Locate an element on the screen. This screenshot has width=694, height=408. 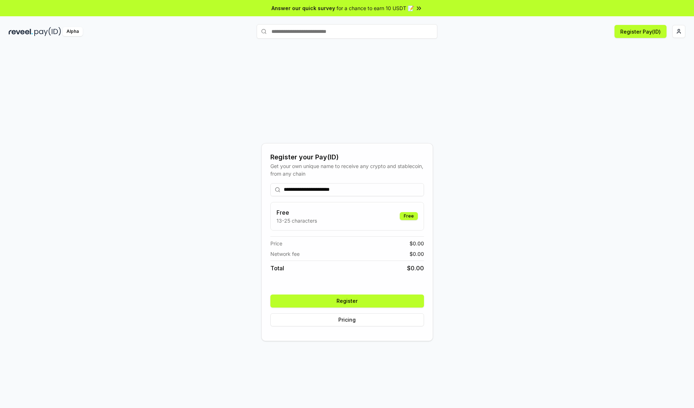
div: Register your Pay(ID) is located at coordinates (347, 157).